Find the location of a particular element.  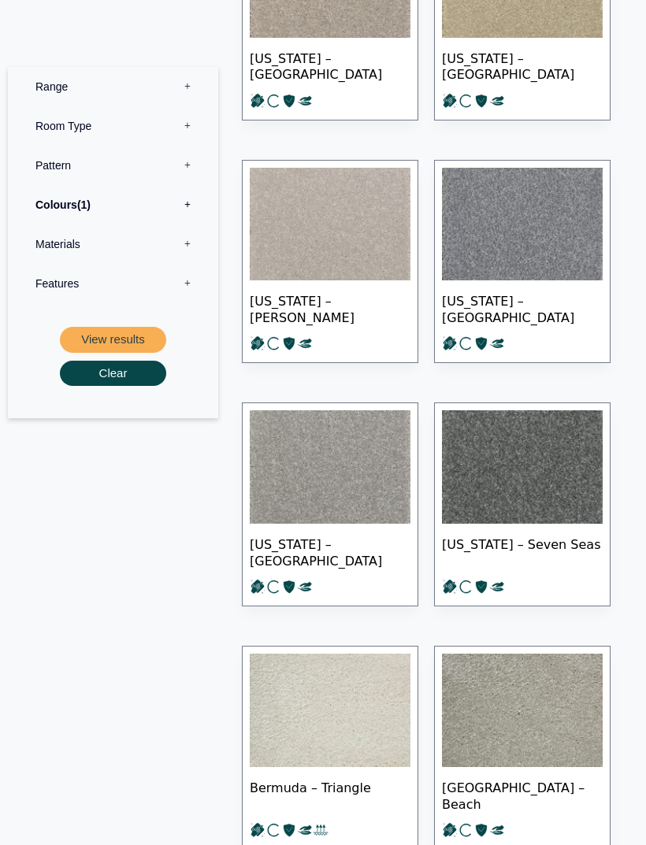

img: Puerto Rico Gilligaus Island is located at coordinates (522, 224).